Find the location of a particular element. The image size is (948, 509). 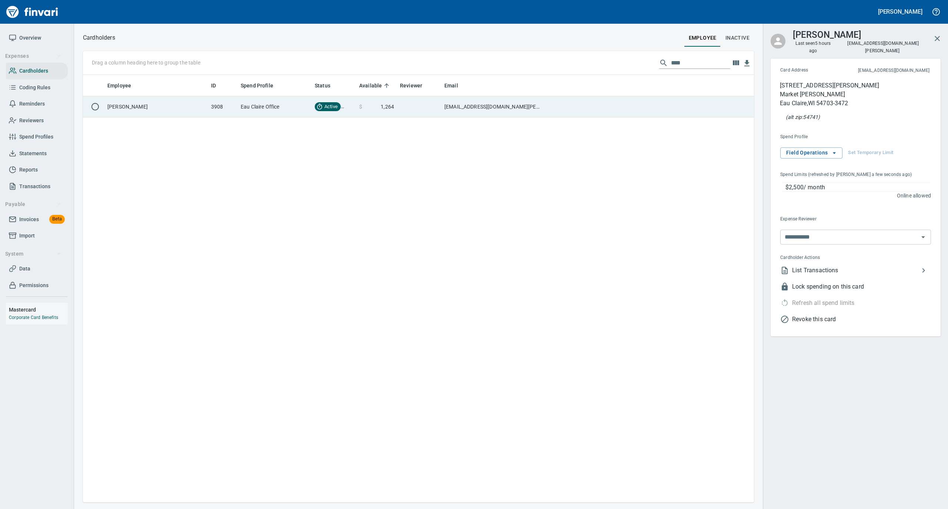

img: Finvari is located at coordinates (32, 12).